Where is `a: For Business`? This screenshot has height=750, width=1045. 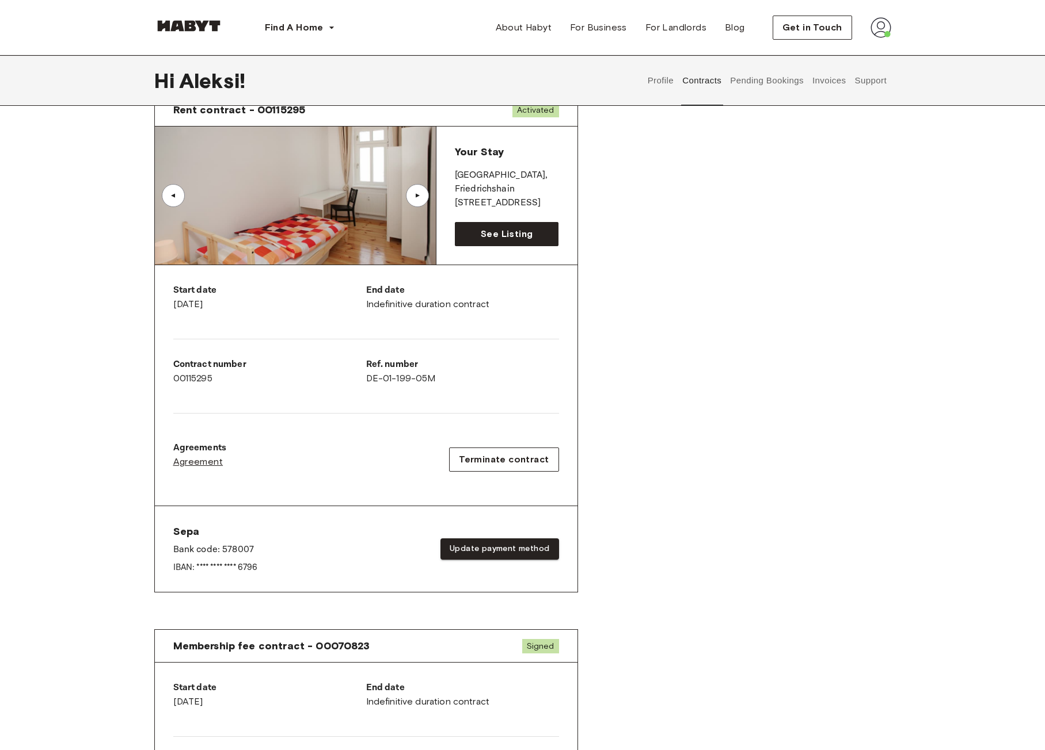
a: For Business is located at coordinates (598, 28).